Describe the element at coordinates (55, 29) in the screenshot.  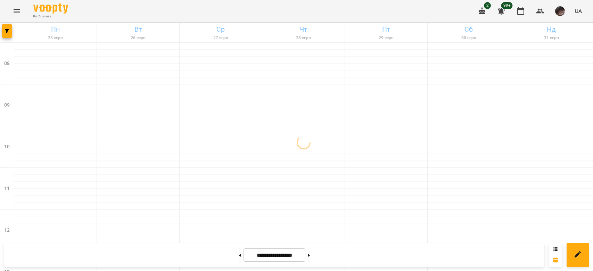
I see `h6: Пн` at that location.